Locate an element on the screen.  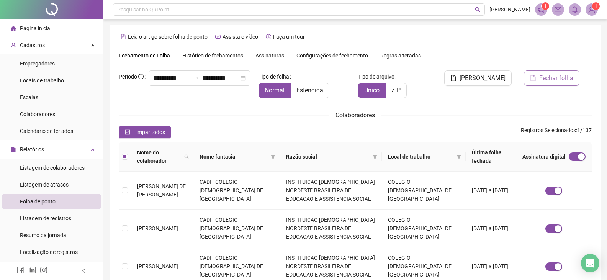
span: Folha de ponto is located at coordinates (38, 202).